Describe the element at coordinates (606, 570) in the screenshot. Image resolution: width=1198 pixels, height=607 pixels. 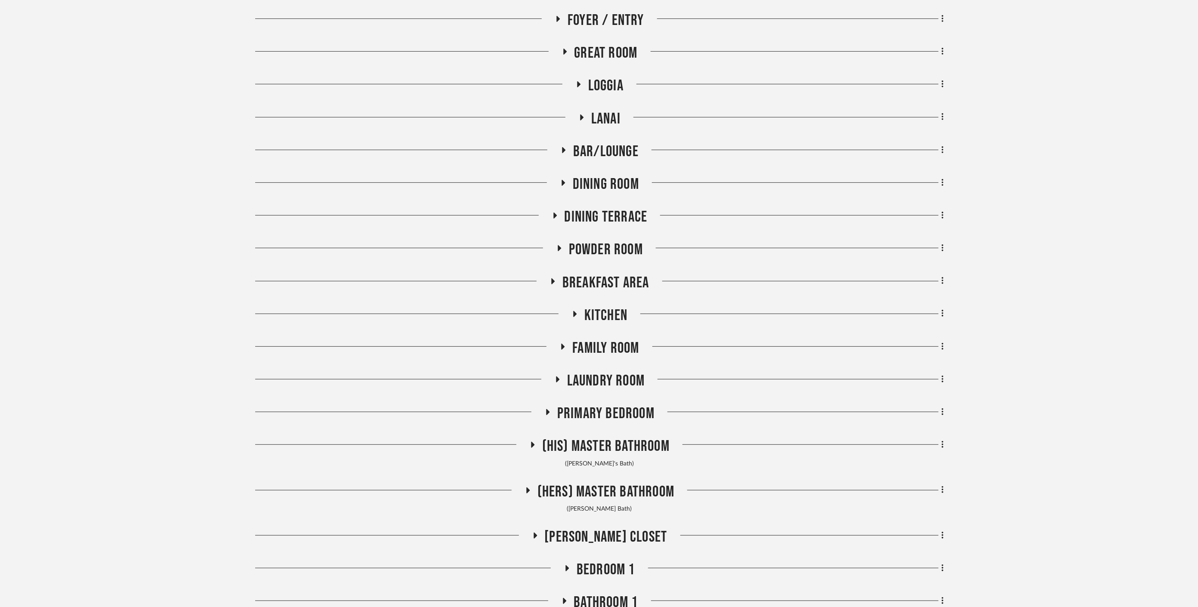
I see `span: Bedroom 1` at that location.